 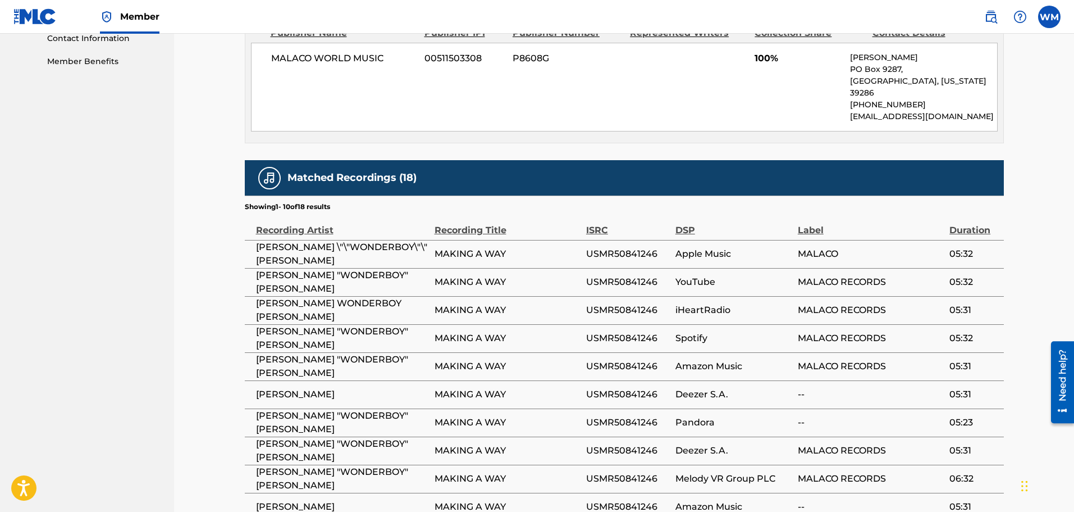 I want to click on span: 100%, so click(x=798, y=58).